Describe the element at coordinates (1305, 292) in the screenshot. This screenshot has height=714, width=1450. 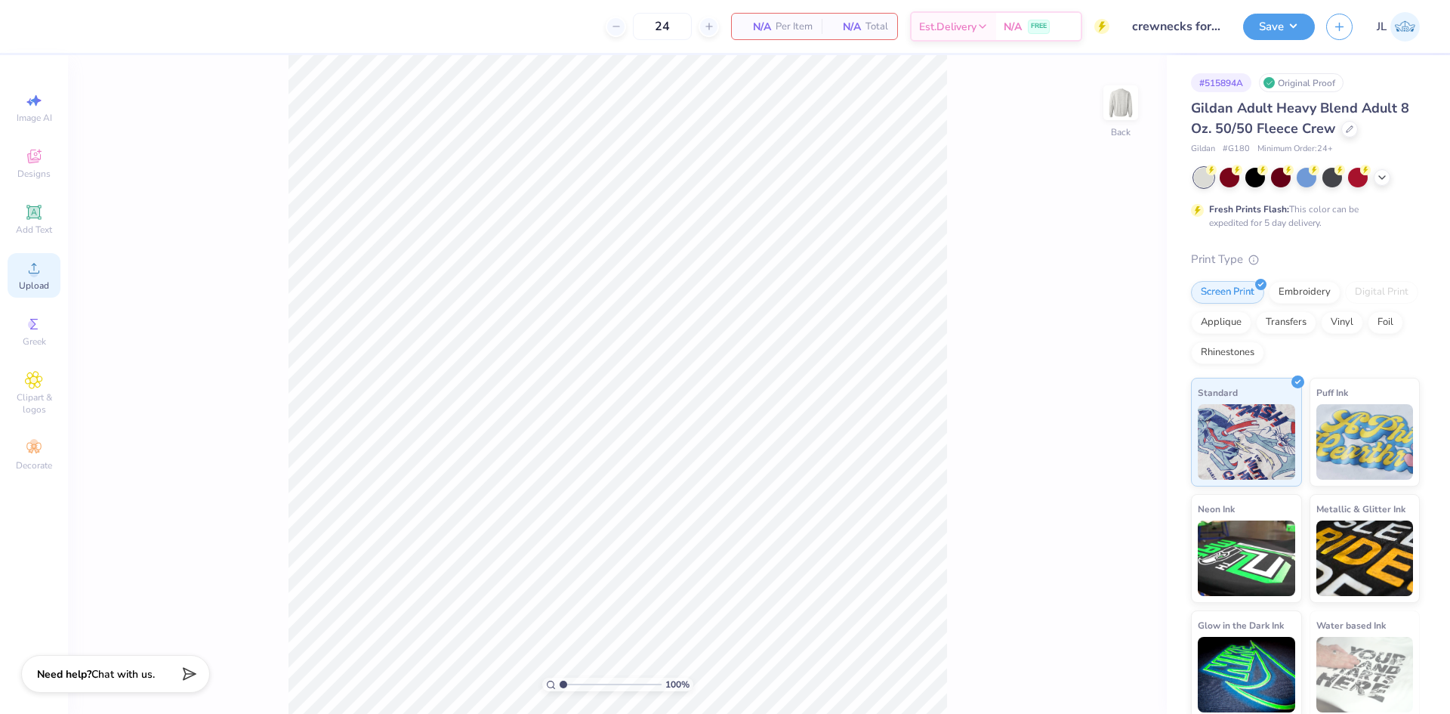
I see `div: Embroidery` at that location.